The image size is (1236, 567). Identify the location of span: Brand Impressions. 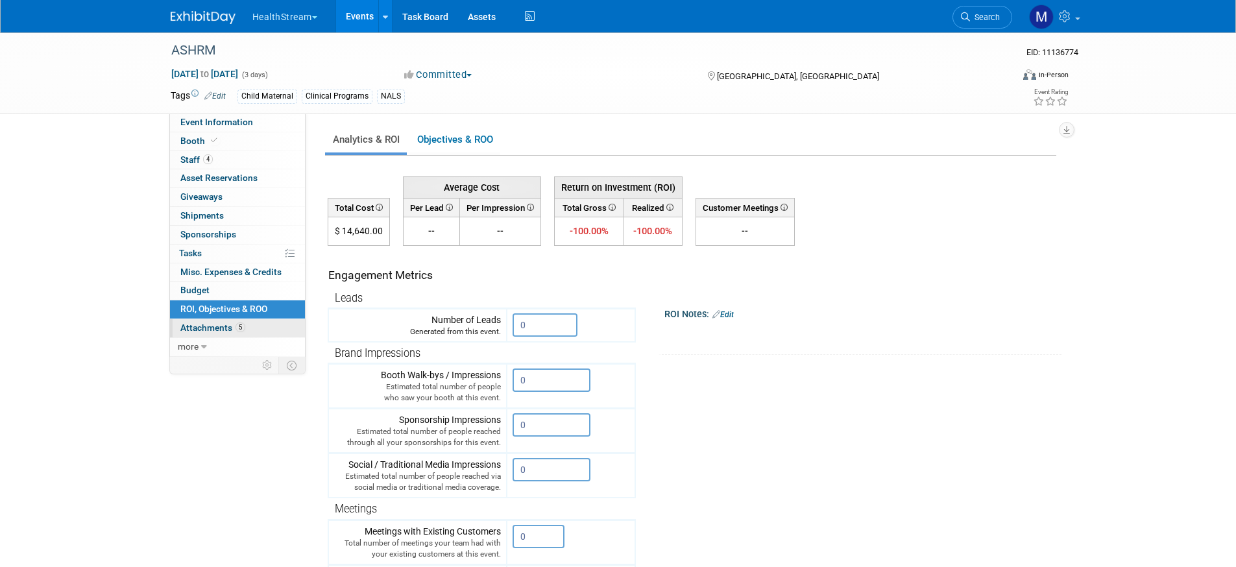
(378, 353).